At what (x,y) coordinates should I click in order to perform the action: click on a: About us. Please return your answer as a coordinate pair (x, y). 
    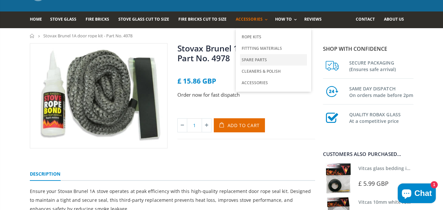
    Looking at the image, I should click on (397, 20).